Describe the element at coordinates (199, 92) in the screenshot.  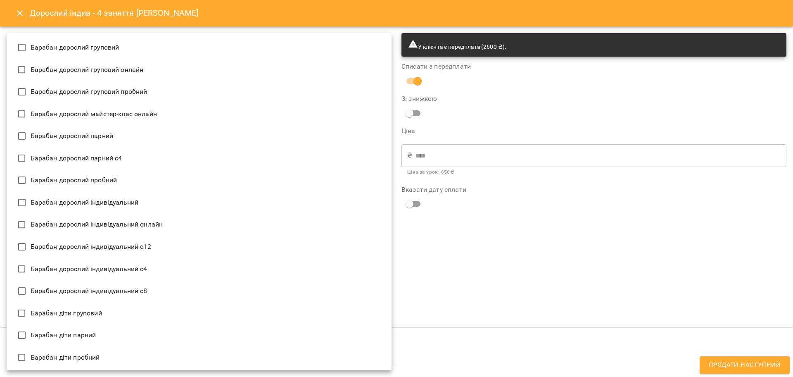
I see `li: Барабан дорослий груповий пробний` at that location.